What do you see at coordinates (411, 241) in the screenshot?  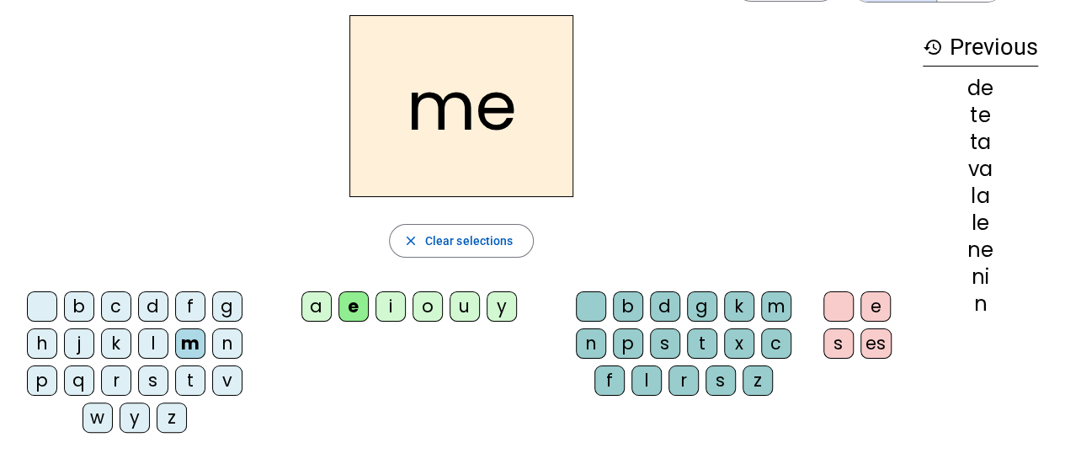 I see `mat-icon: close` at bounding box center [411, 241].